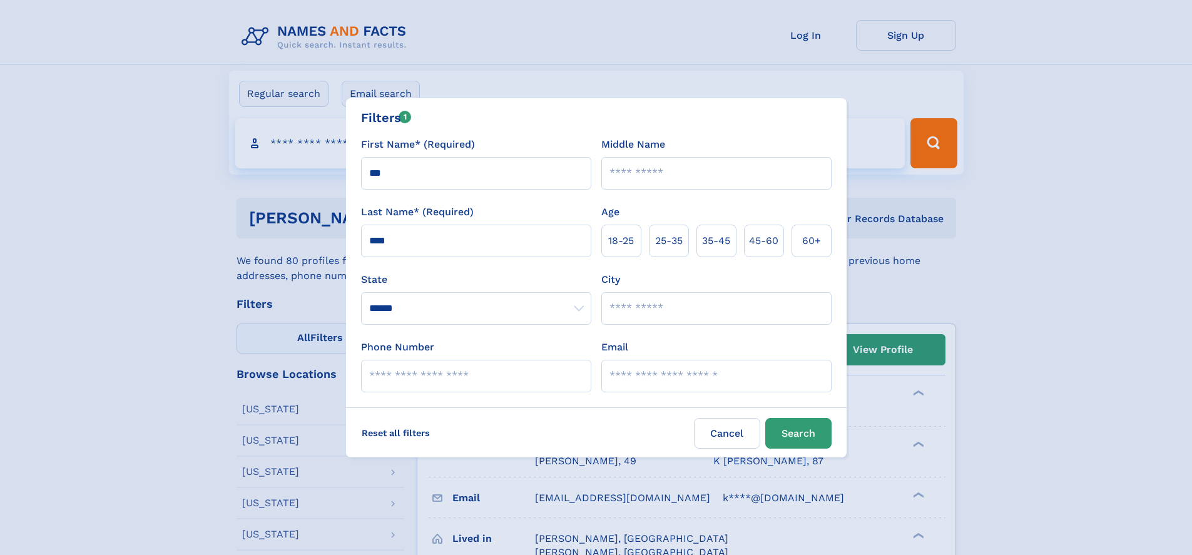 This screenshot has width=1192, height=555. What do you see at coordinates (764, 241) in the screenshot?
I see `span: 45‑60` at bounding box center [764, 241].